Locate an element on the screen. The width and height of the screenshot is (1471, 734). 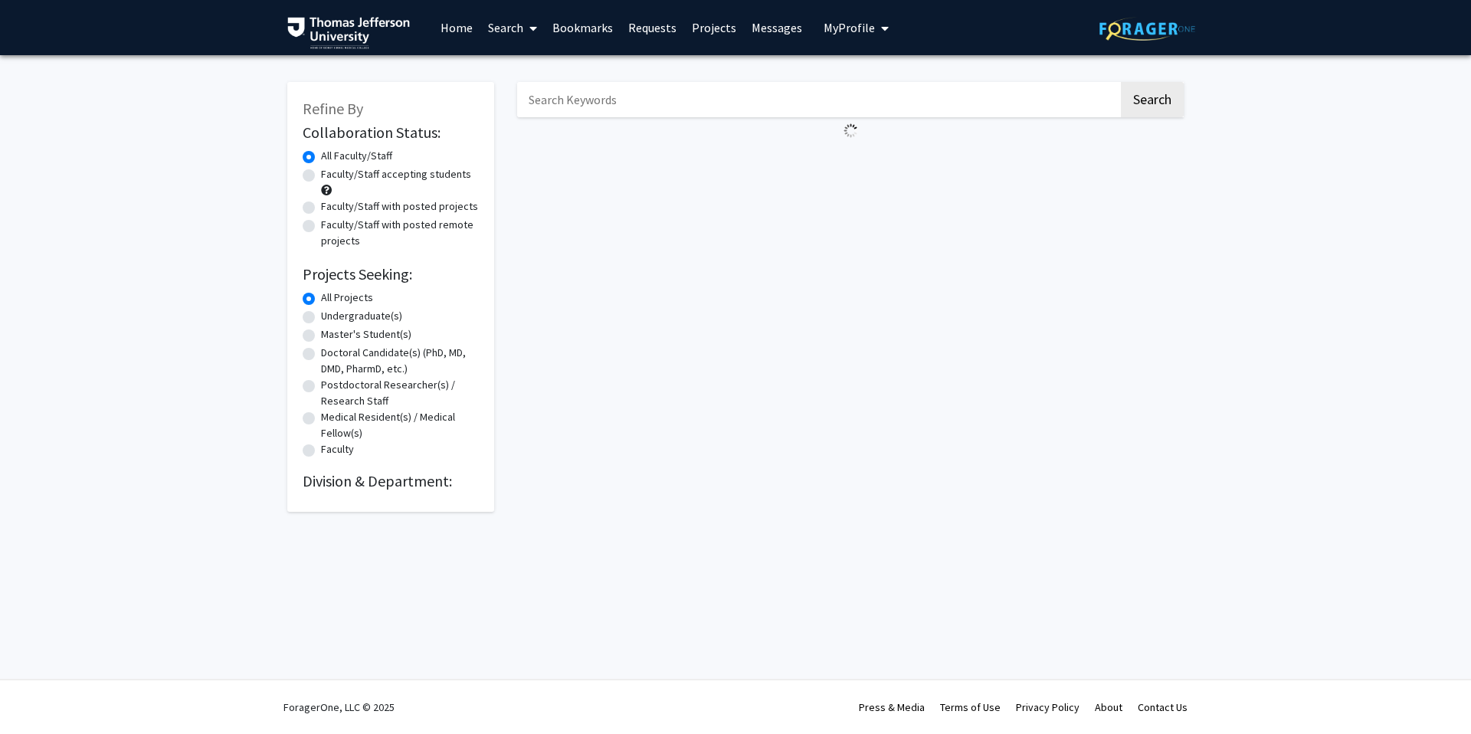
input: Search Keywords is located at coordinates (818, 100).